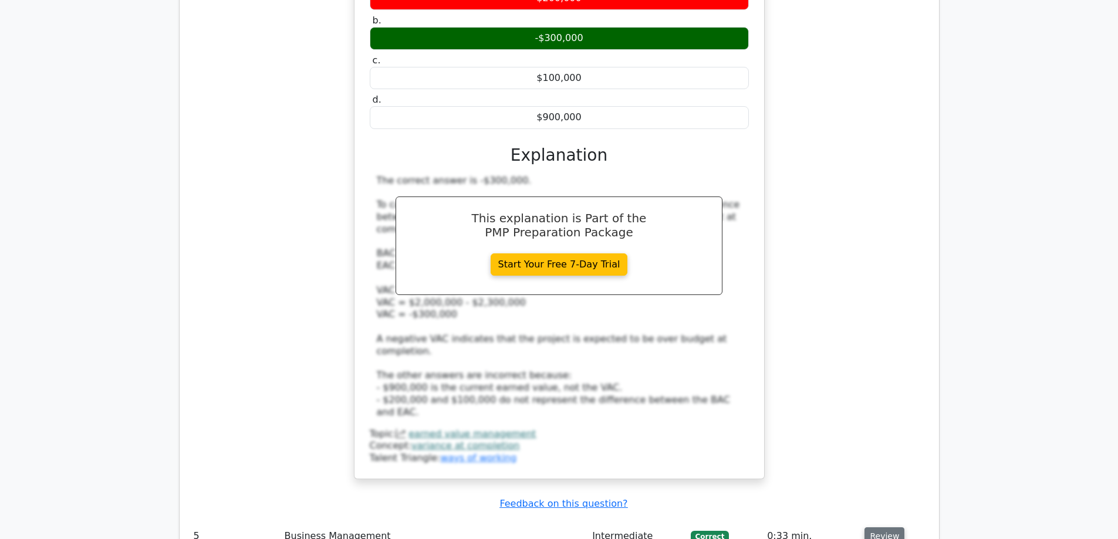 The width and height of the screenshot is (1118, 539). Describe the element at coordinates (563, 504) in the screenshot. I see `u: Feedback on this question?` at that location.